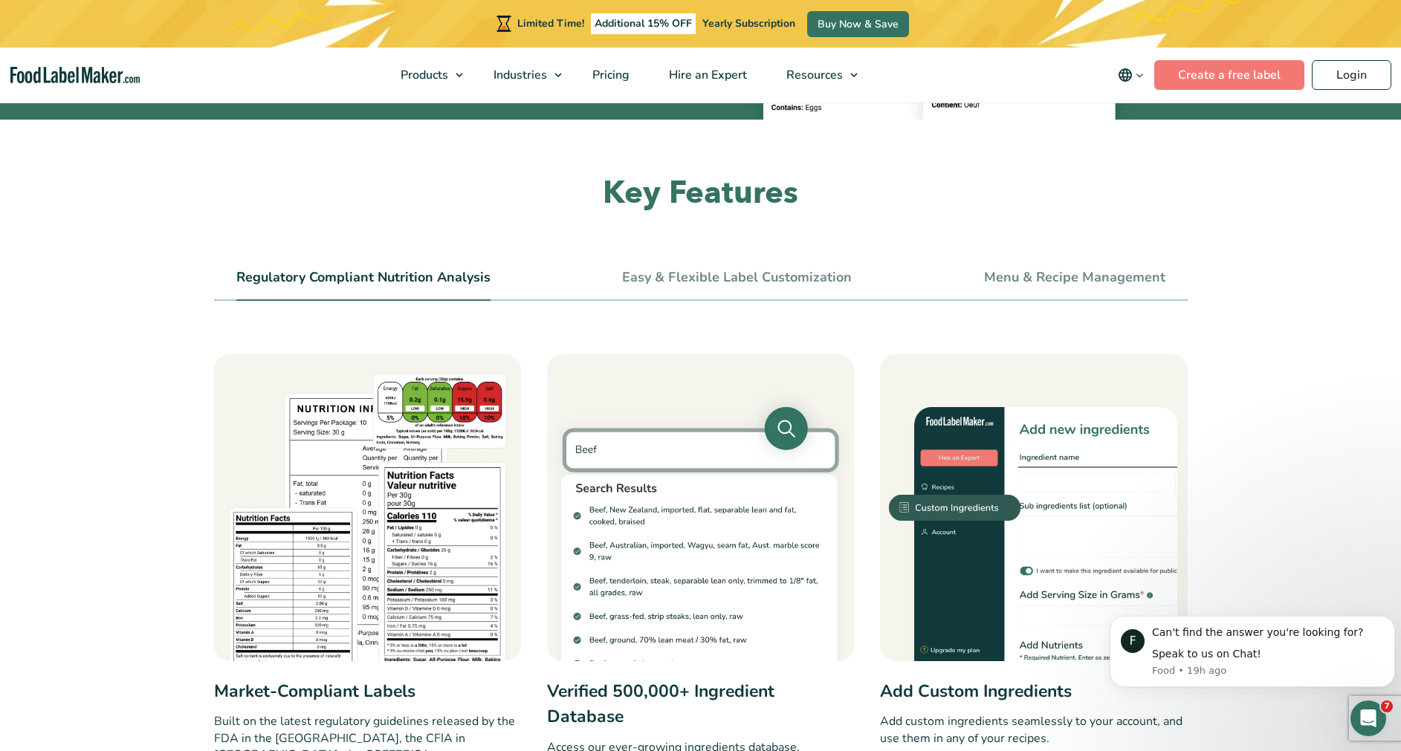  I want to click on a: Menu & Recipe Management, so click(1075, 278).